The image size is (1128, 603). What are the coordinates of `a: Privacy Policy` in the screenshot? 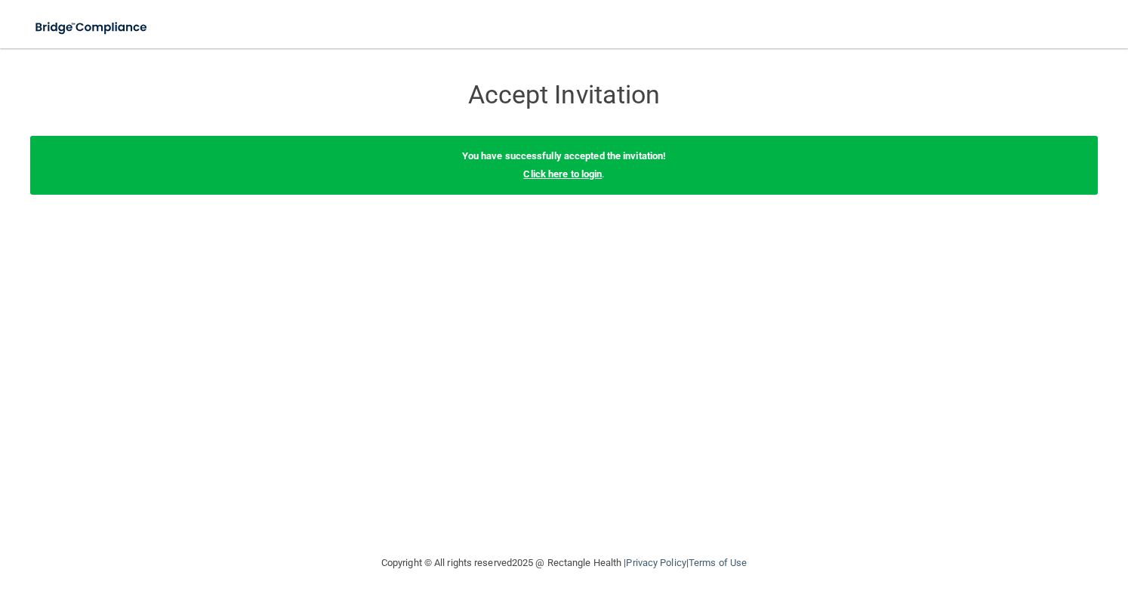 It's located at (655, 563).